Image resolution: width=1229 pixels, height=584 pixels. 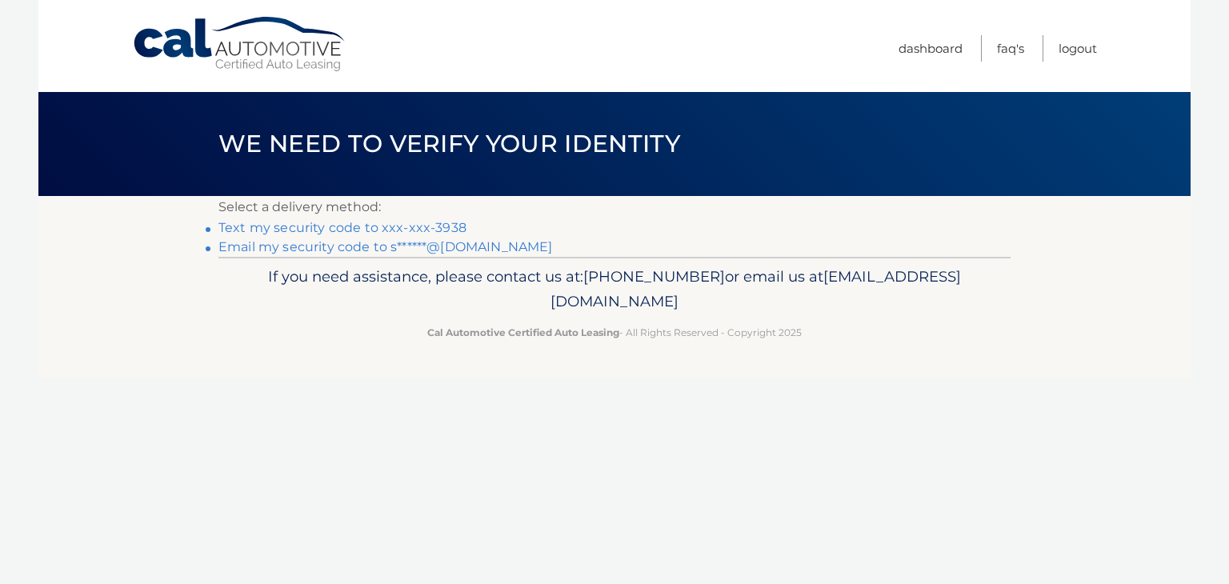 What do you see at coordinates (614, 332) in the screenshot?
I see `p: - All Rights Reserved - Copyright 2025` at bounding box center [614, 332].